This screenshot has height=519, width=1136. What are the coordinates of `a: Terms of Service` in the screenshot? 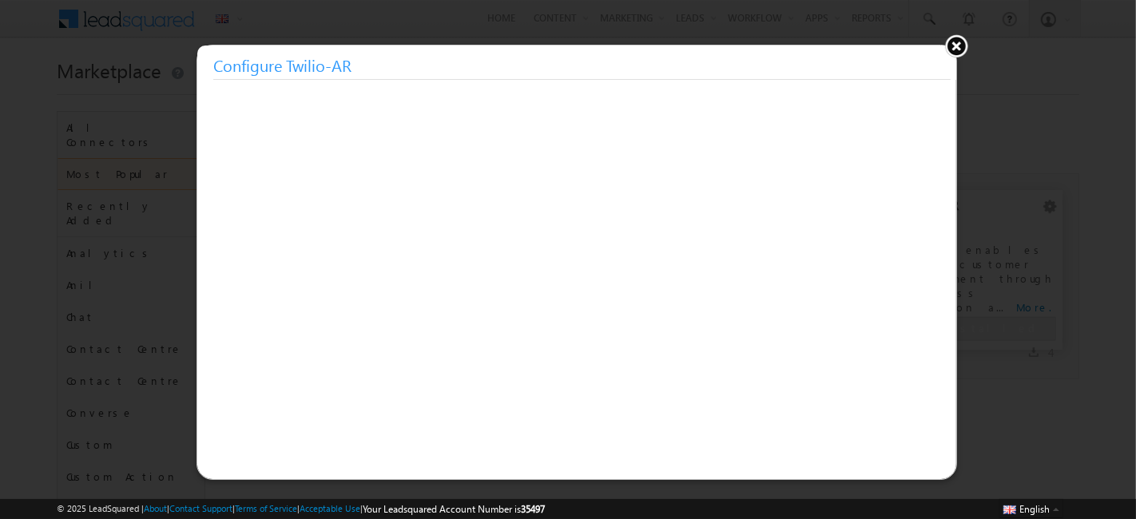 It's located at (266, 508).